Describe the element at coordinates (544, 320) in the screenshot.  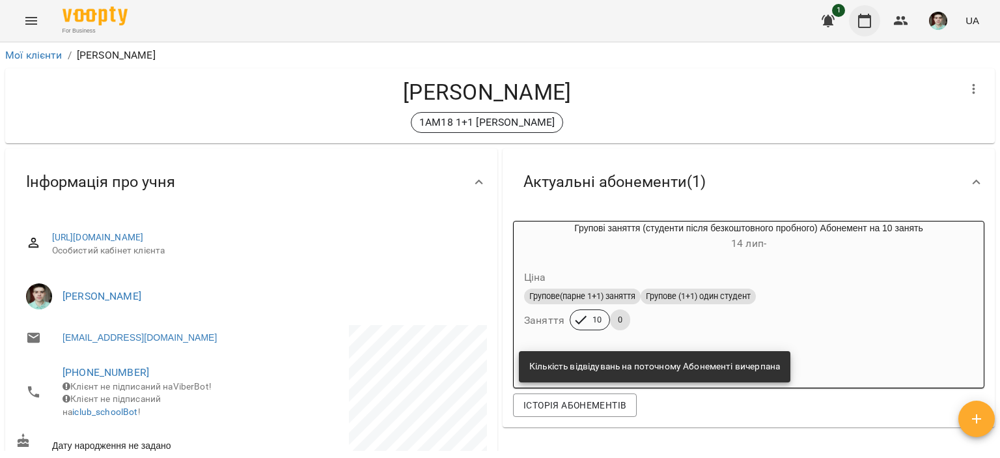
I see `h6: Заняття` at that location.